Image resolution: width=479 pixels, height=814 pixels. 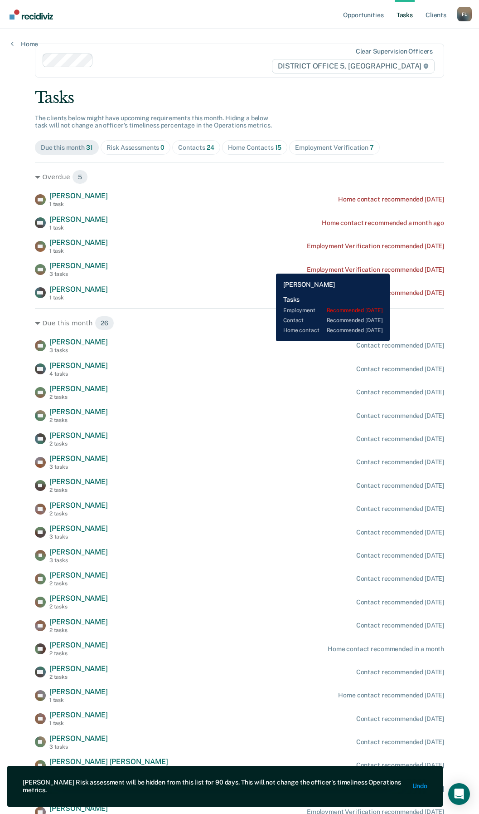 What do you see at coordinates (210, 147) in the screenshot?
I see `span: 24` at bounding box center [210, 147].